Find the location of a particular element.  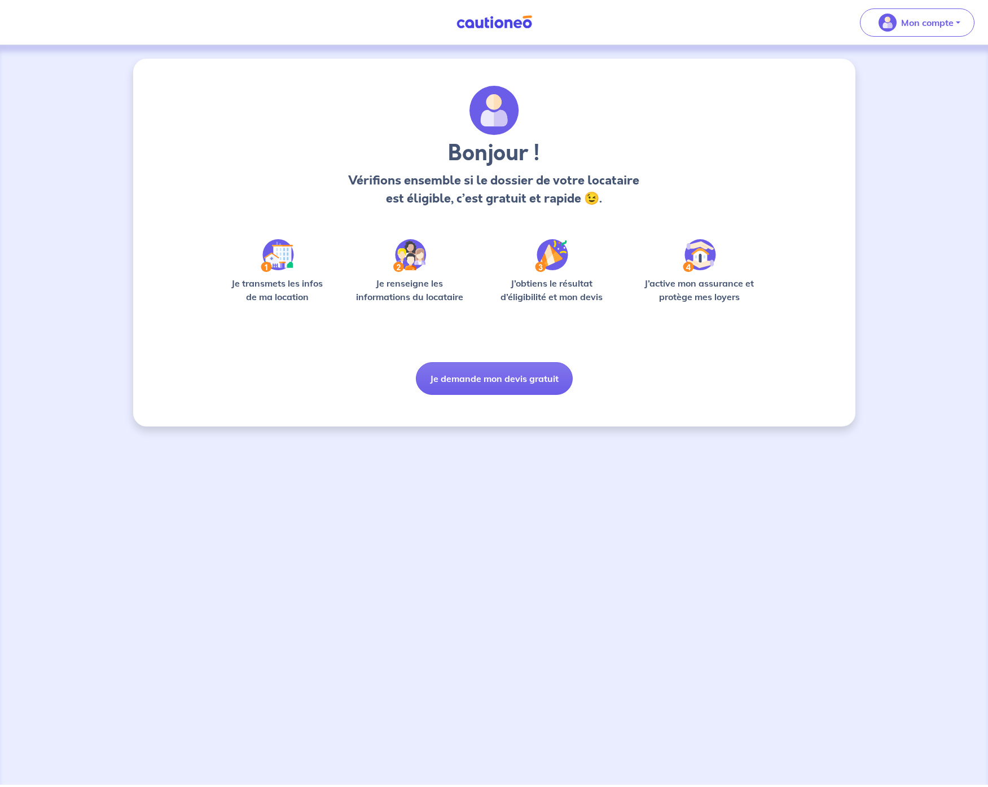

p: Je renseigne les informations du locataire is located at coordinates (410, 290).